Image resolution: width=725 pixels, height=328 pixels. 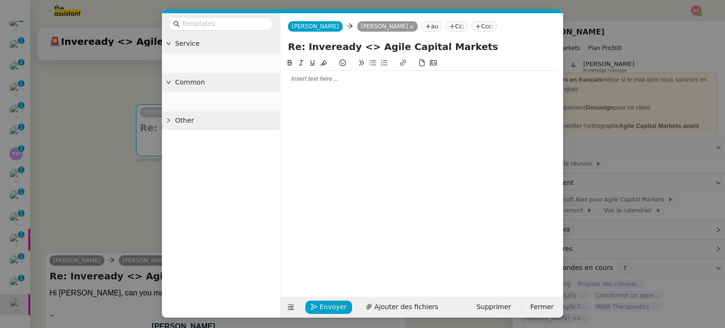 What do you see at coordinates (406, 307) in the screenshot?
I see `span: Ajouter des fichiers` at bounding box center [406, 307].